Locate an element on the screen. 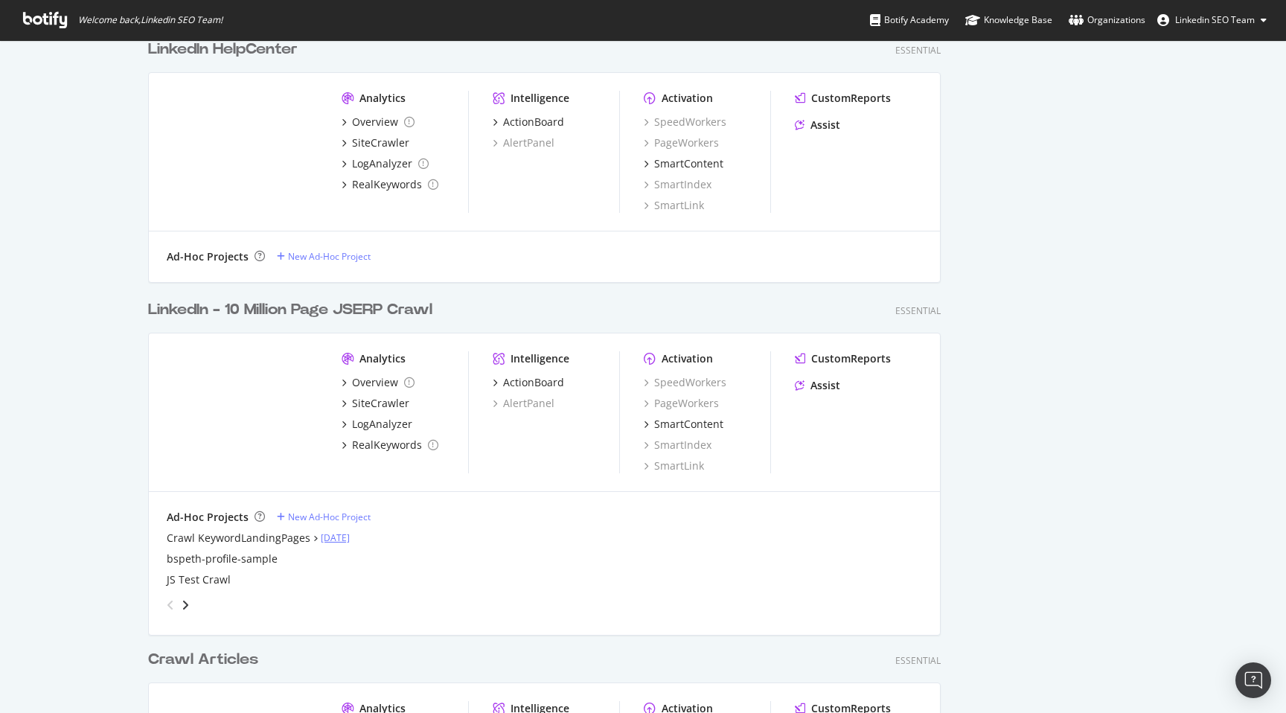  div: Botify Academy is located at coordinates (910, 20).